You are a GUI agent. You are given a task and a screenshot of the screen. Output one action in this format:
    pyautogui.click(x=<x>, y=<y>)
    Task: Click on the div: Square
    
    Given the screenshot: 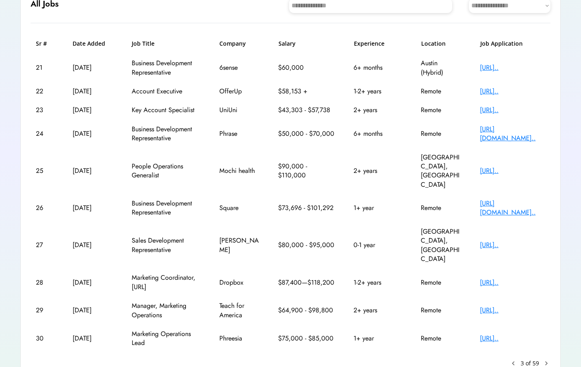 What is the action you would take?
    pyautogui.click(x=240, y=208)
    